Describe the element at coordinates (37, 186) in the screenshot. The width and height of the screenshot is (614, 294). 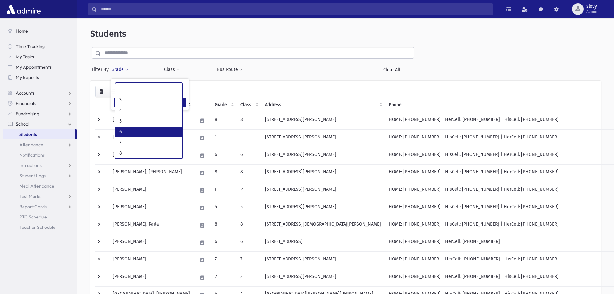
I see `span: Meal Attendance` at that location.